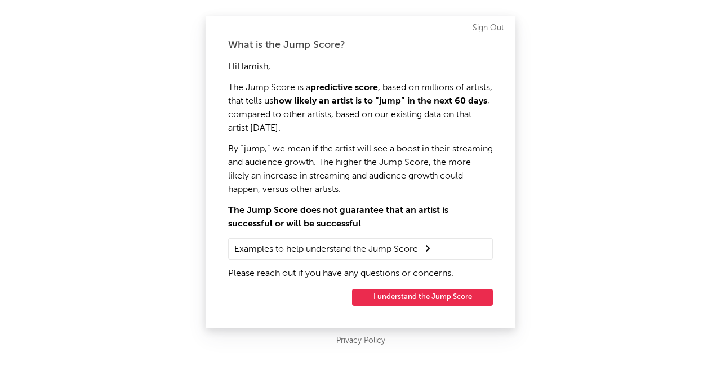  What do you see at coordinates (338, 217) in the screenshot?
I see `strong: The Jump Score does not guarantee that an artist is successful or will be successful` at bounding box center [338, 217].